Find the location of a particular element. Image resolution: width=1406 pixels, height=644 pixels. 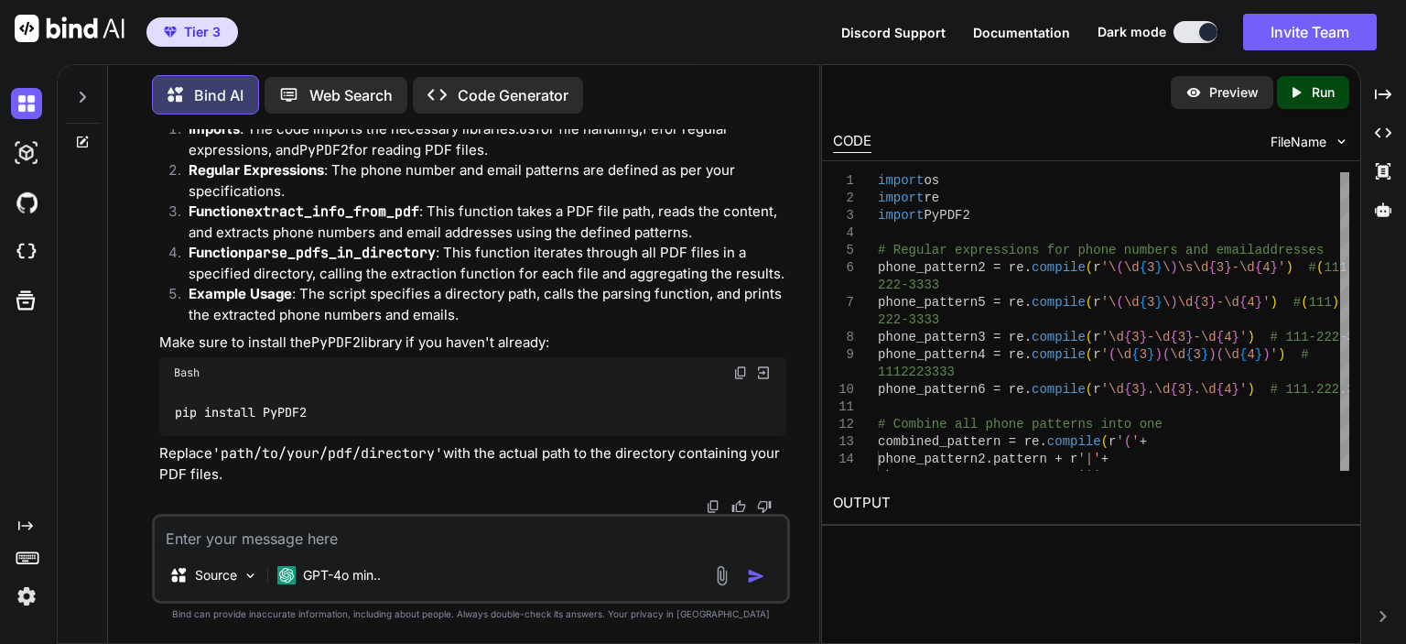

strong: Imports is located at coordinates (214, 128).